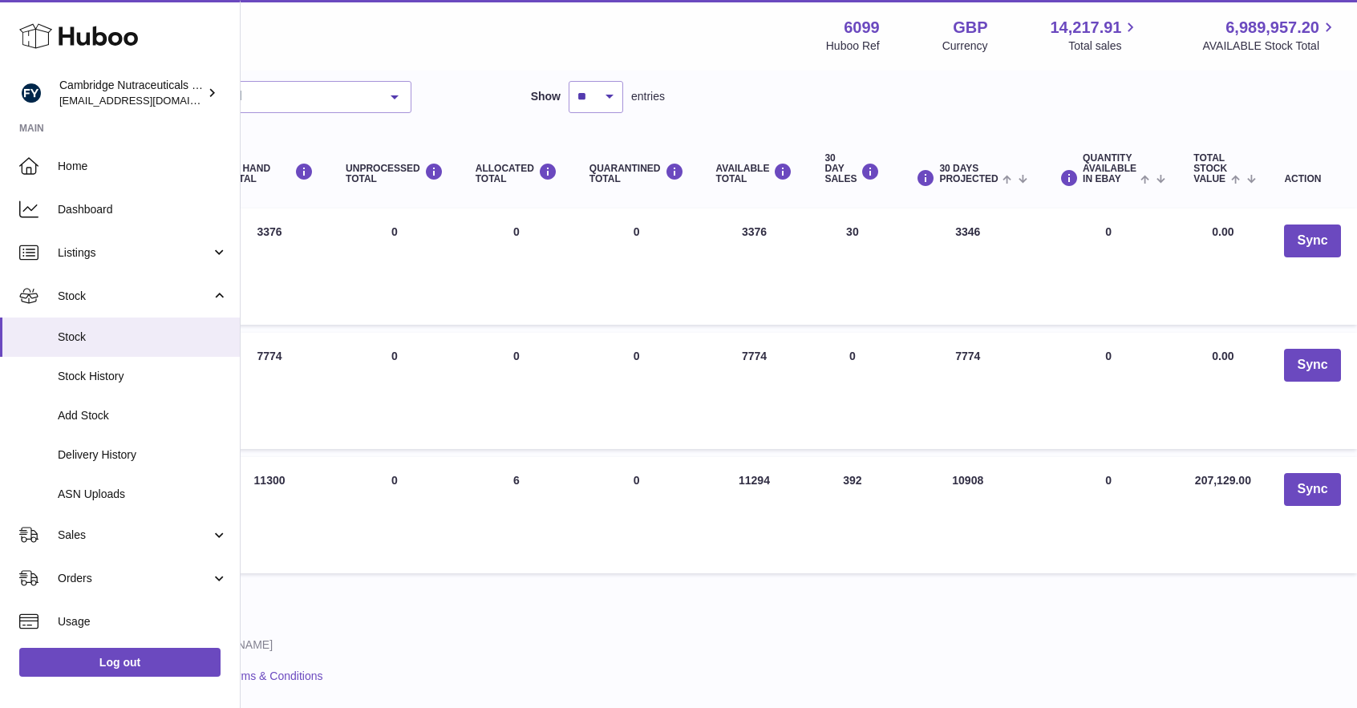 This screenshot has width=1357, height=708. Describe the element at coordinates (970, 27) in the screenshot. I see `strong: GBP` at that location.